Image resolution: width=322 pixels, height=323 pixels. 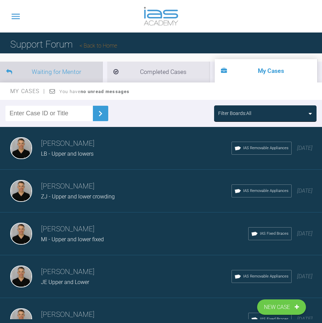 What do you see at coordinates (28, 91) in the screenshot?
I see `span: My Cases` at bounding box center [28, 91].